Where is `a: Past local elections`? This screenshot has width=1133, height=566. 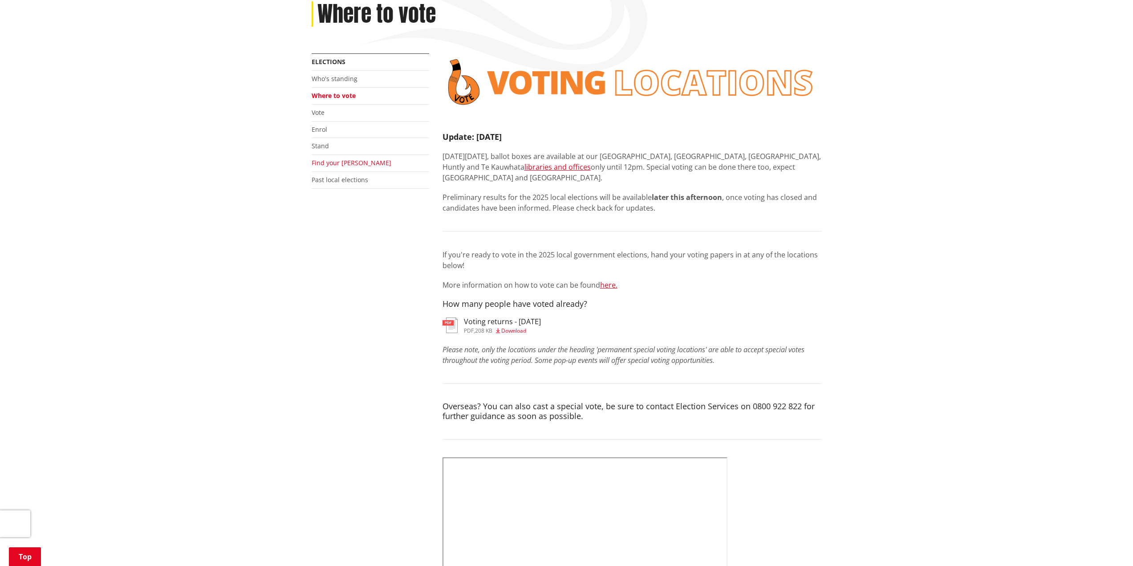
a: Past local elections is located at coordinates (340, 179).